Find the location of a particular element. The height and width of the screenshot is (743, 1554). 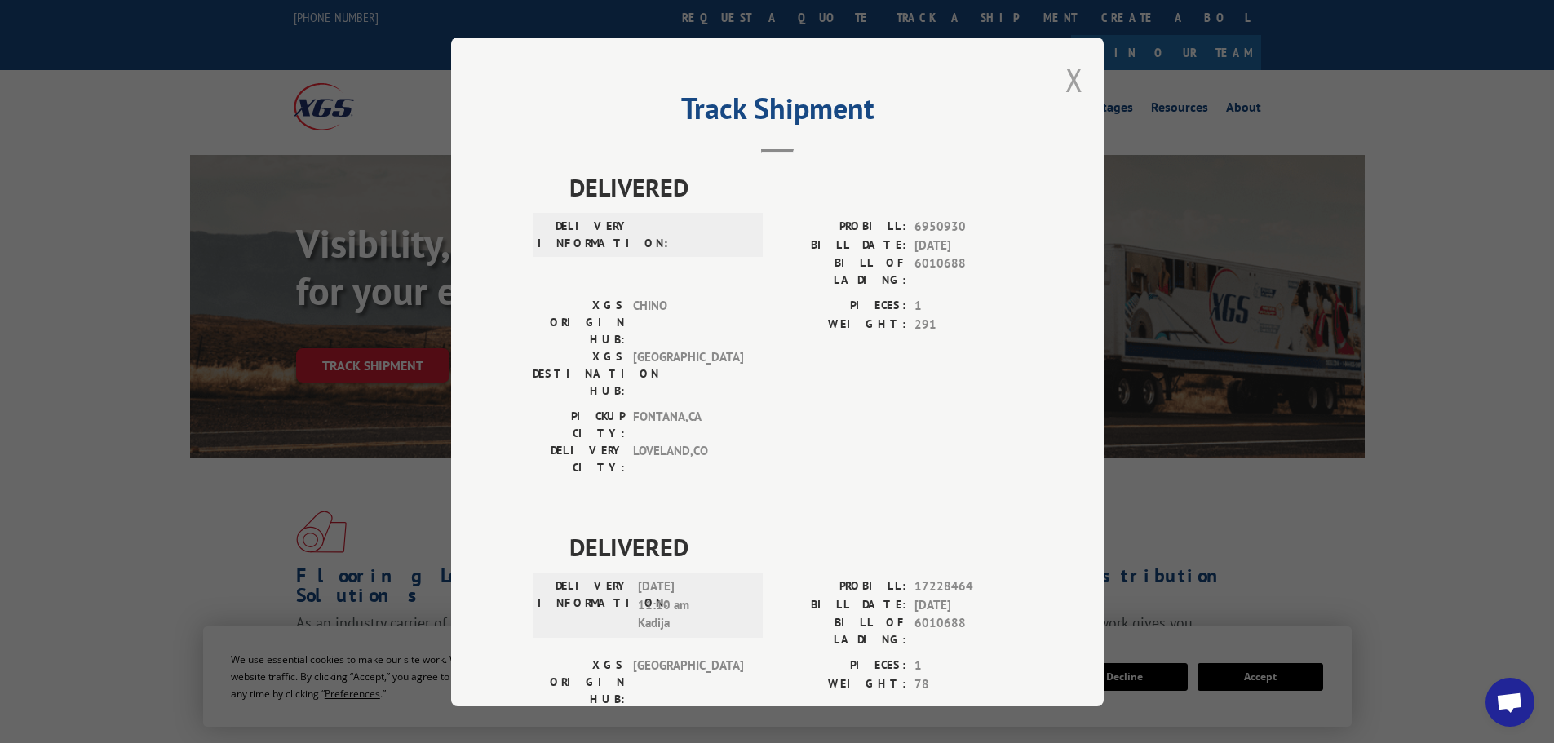

label: DELIVERY CITY: is located at coordinates (578, 459).